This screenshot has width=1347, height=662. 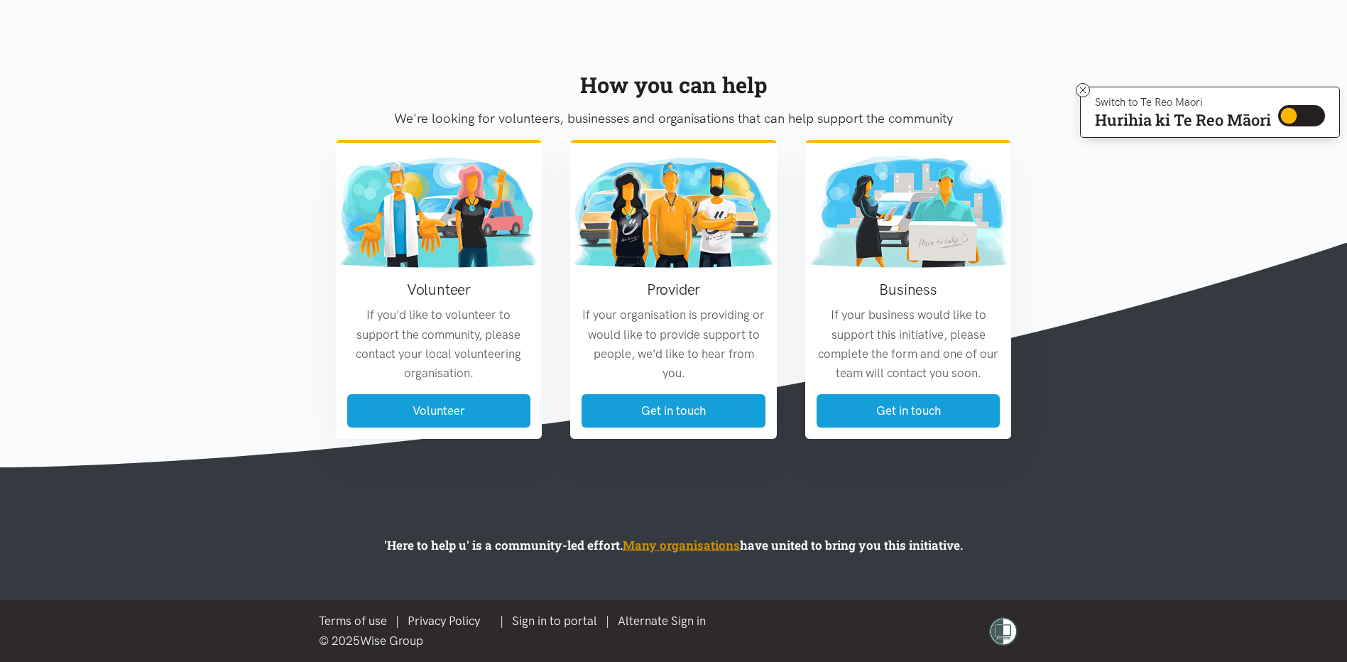 What do you see at coordinates (681, 545) in the screenshot?
I see `a: Many organisations` at bounding box center [681, 545].